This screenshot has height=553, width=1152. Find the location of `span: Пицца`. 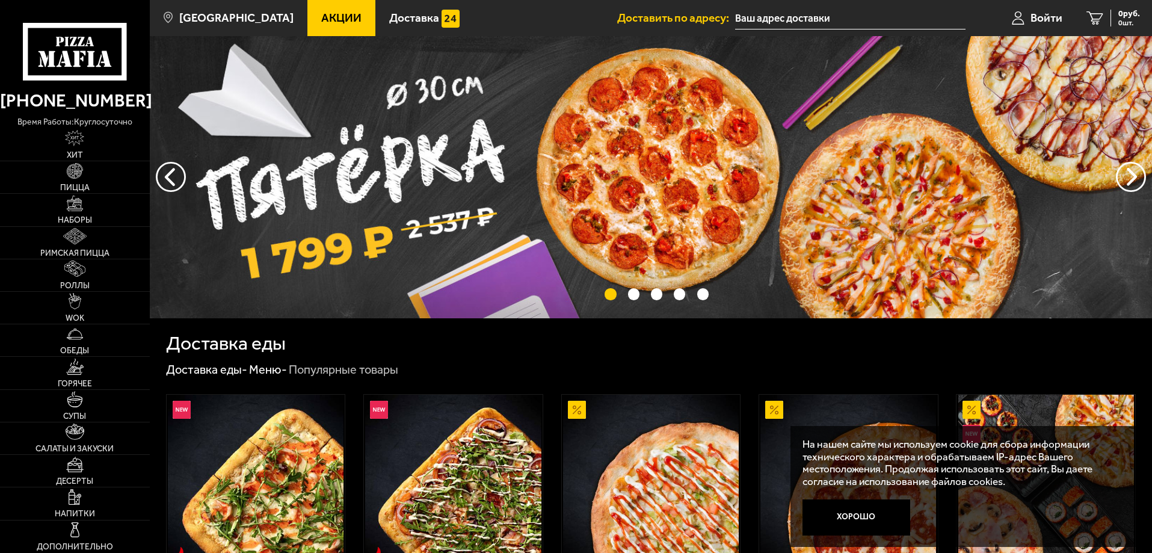

span: Пицца is located at coordinates (75, 188).